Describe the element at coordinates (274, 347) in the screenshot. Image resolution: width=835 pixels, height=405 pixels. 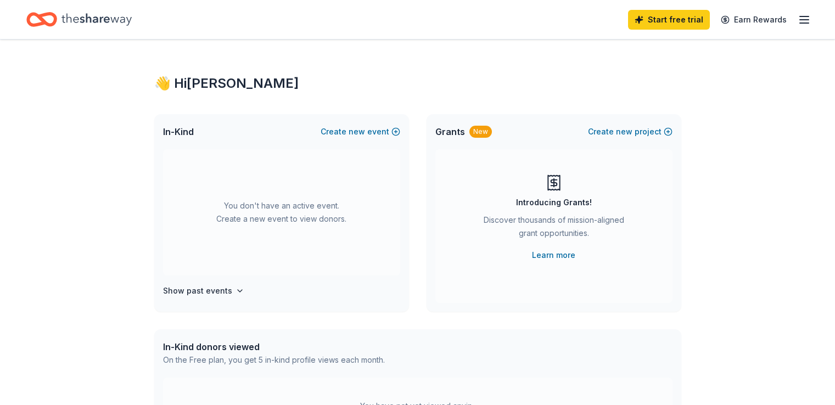
I see `div: In-Kind donors viewed` at that location.